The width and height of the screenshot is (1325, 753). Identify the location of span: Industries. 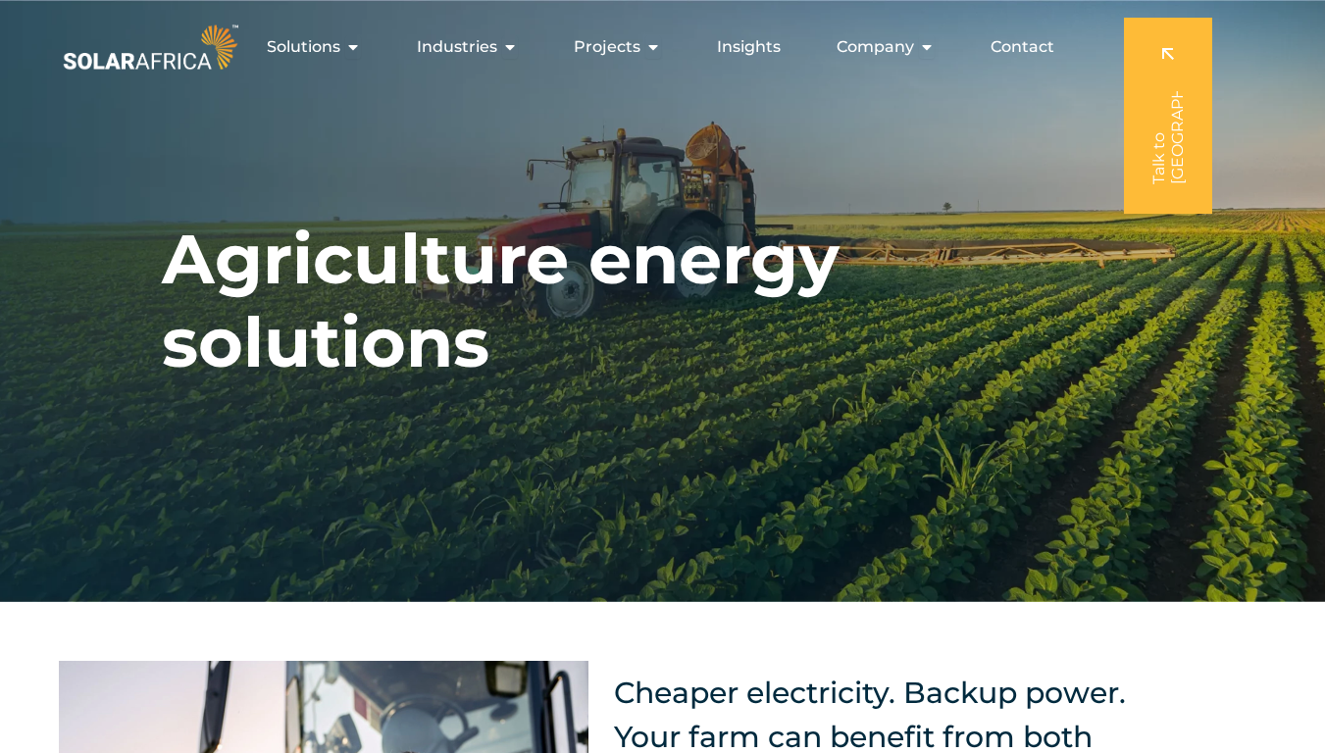
(457, 47).